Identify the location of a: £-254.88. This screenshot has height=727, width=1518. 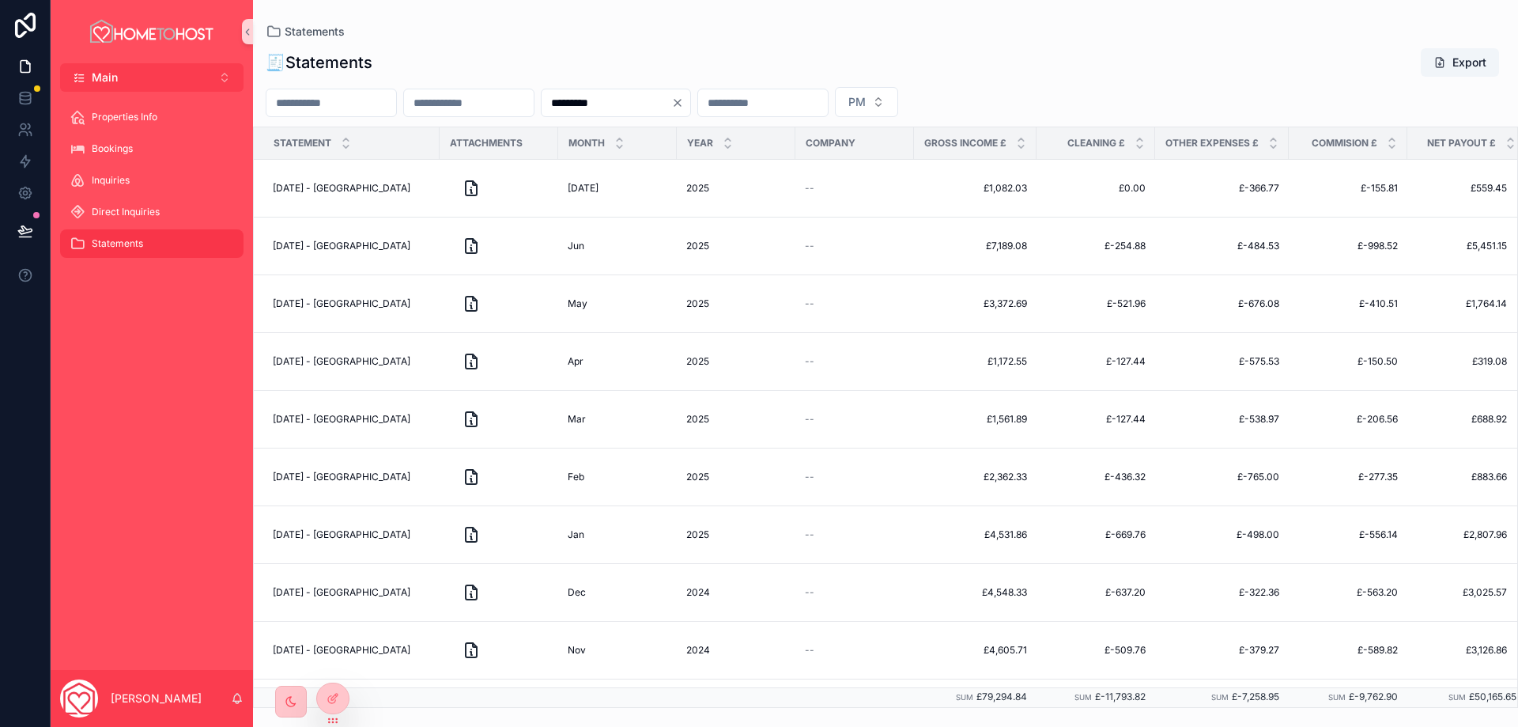
(1096, 246).